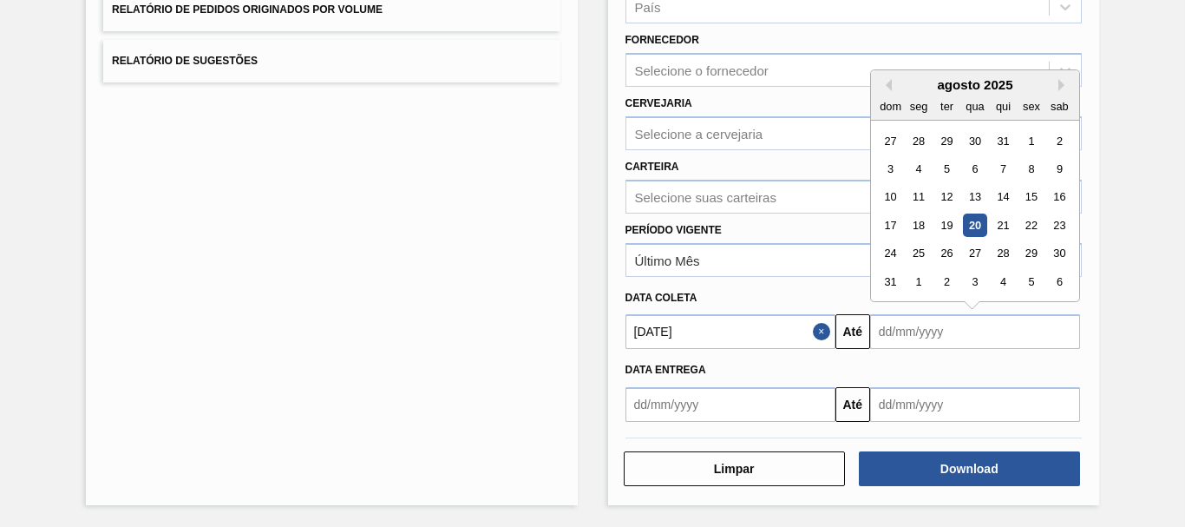 This screenshot has width=1185, height=527. Describe the element at coordinates (1003, 106) in the screenshot. I see `div: qui` at that location.